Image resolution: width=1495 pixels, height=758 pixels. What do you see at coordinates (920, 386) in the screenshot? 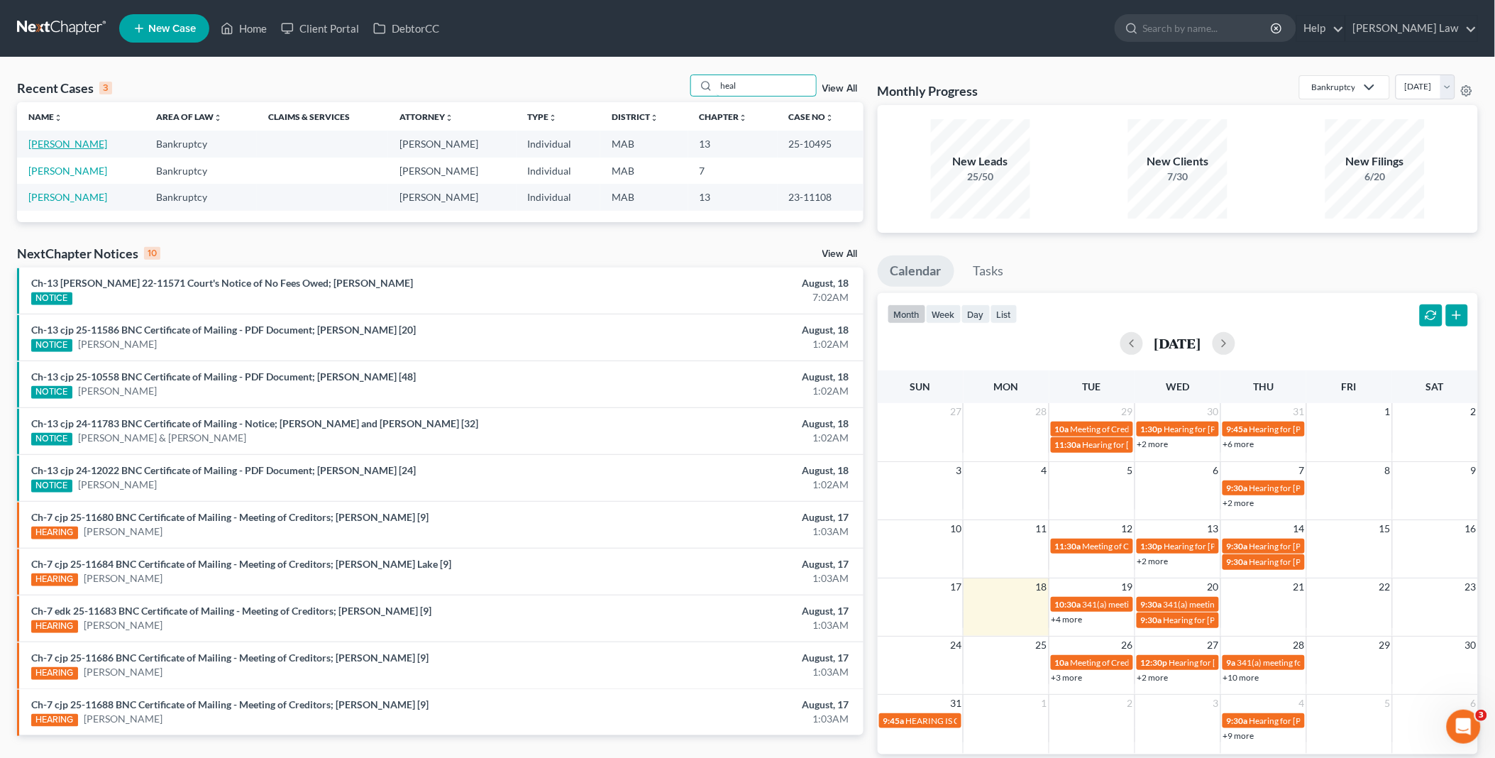
I see `span: Sun` at bounding box center [920, 386].